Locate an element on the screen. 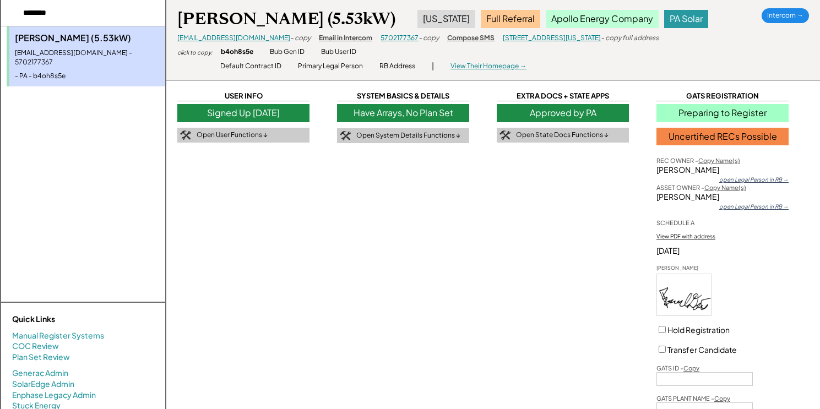  div: Intercom → is located at coordinates (786, 15).